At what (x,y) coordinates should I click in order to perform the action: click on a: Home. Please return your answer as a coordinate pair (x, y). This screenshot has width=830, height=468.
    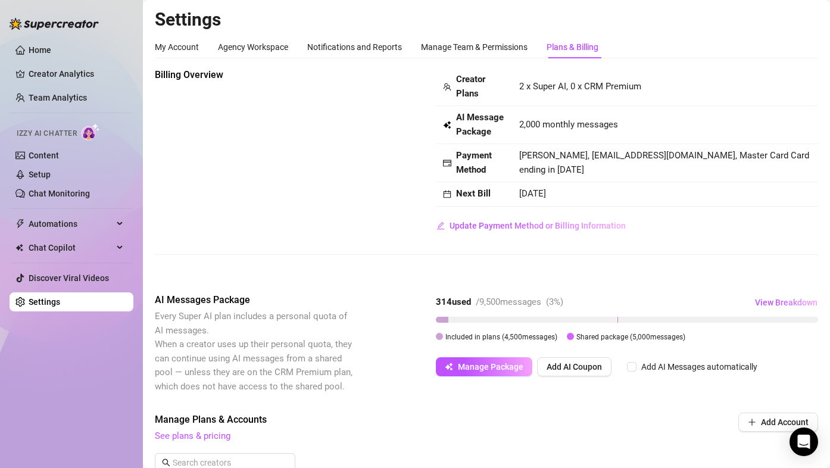
    Looking at the image, I should click on (40, 50).